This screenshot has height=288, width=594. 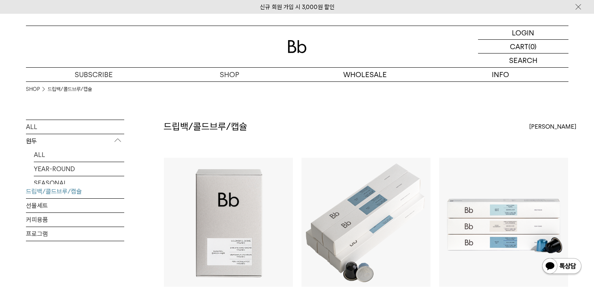 I want to click on p: SHOP, so click(x=229, y=74).